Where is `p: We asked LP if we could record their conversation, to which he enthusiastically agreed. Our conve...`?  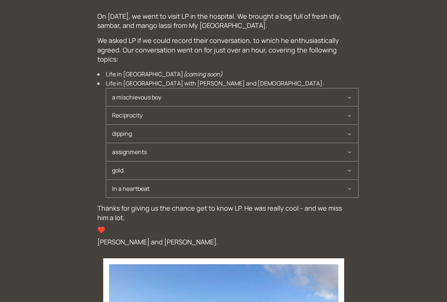 p: We asked LP if we could record their conversation, to which he enthusiastically agreed. Our conve... is located at coordinates (224, 50).